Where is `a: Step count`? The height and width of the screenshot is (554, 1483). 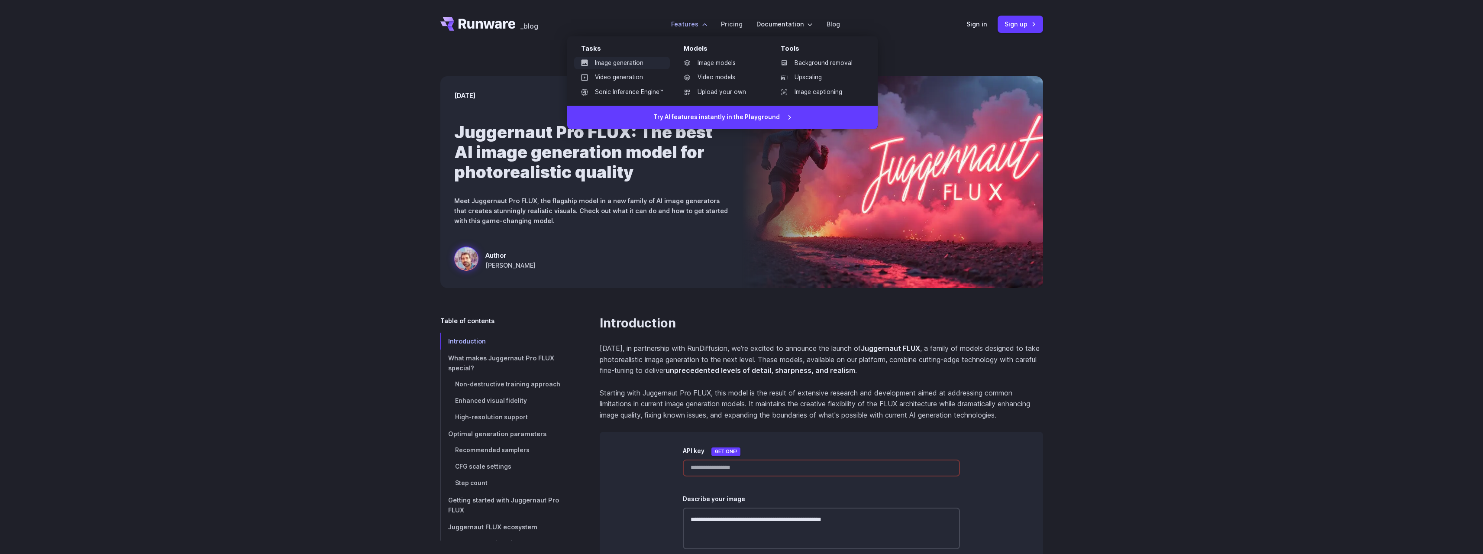 a: Step count is located at coordinates (506, 483).